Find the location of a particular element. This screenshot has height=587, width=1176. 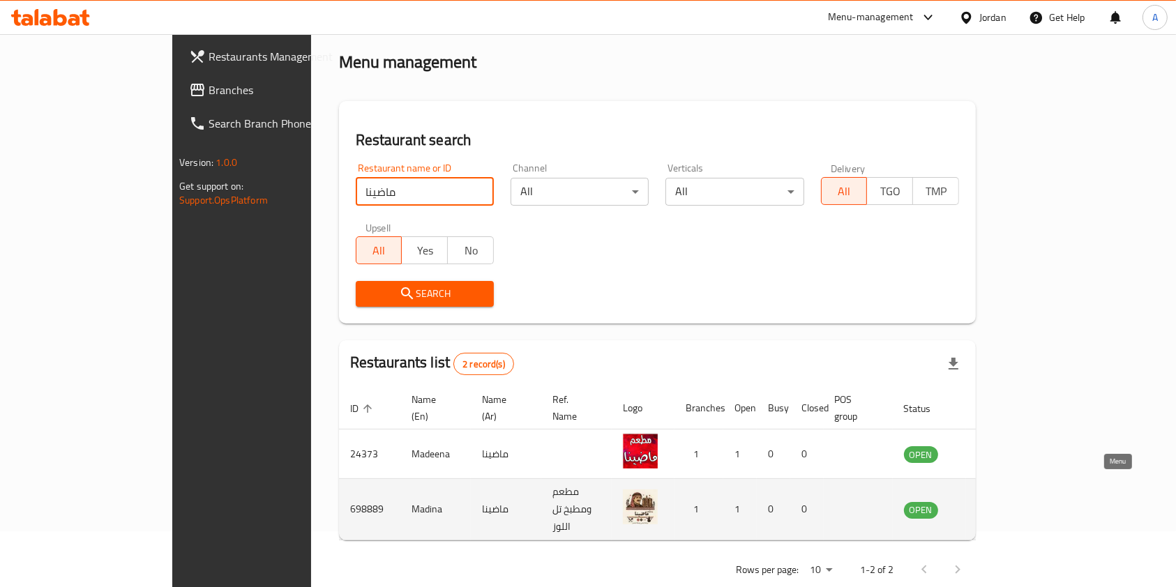

div: Rows per page: is located at coordinates (821, 571).